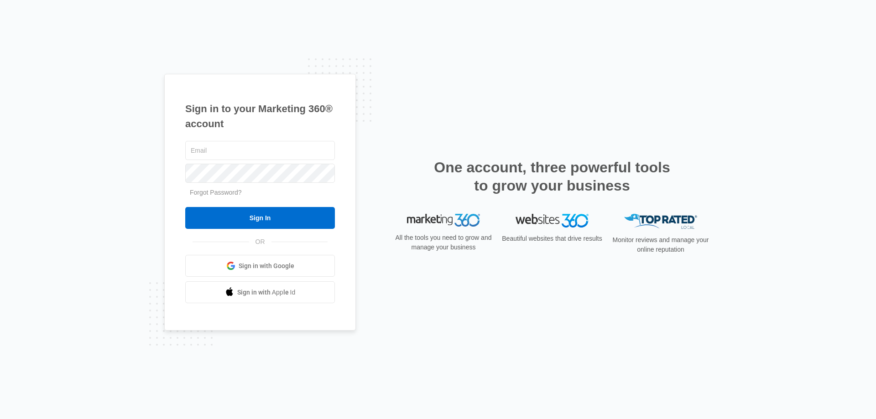 This screenshot has height=419, width=876. I want to click on span: OR, so click(260, 242).